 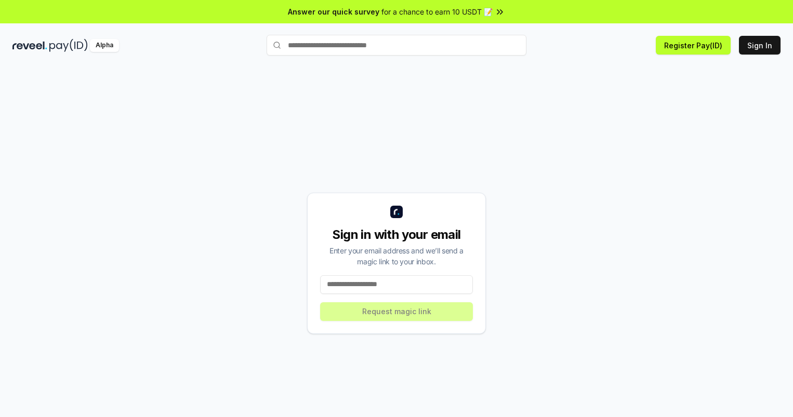 What do you see at coordinates (396, 256) in the screenshot?
I see `div: Enter your email address and we’ll send a magic link to your inbox.` at bounding box center [396, 256].